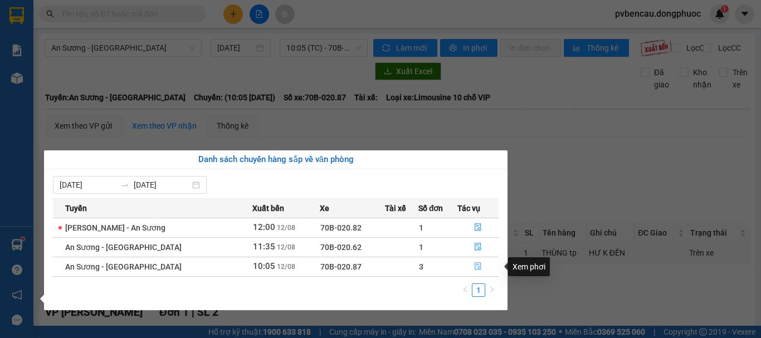 Image resolution: width=761 pixels, height=338 pixels. I want to click on span: 3, so click(421, 267).